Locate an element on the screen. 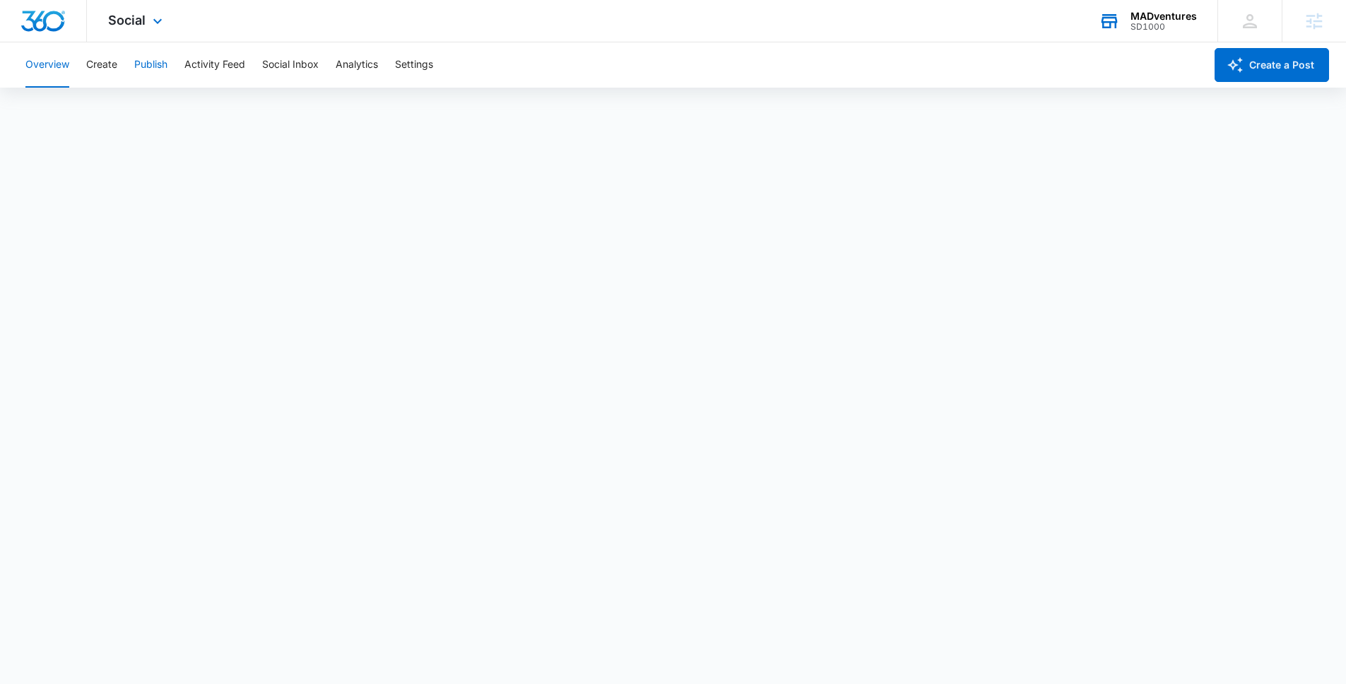 This screenshot has width=1346, height=684. button: Social Inbox is located at coordinates (290, 65).